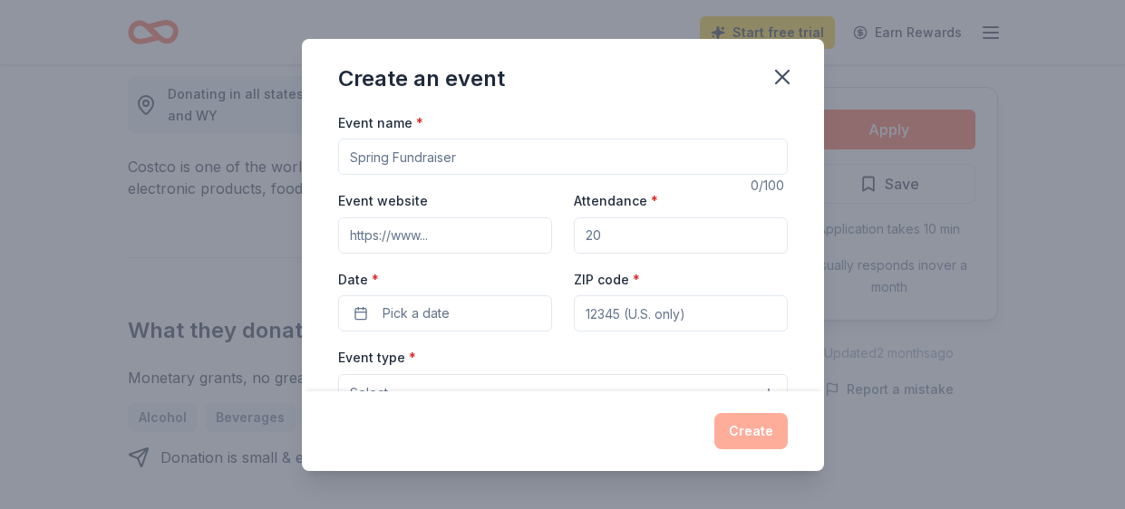  Describe the element at coordinates (377, 358) in the screenshot. I see `label: Event type` at that location.